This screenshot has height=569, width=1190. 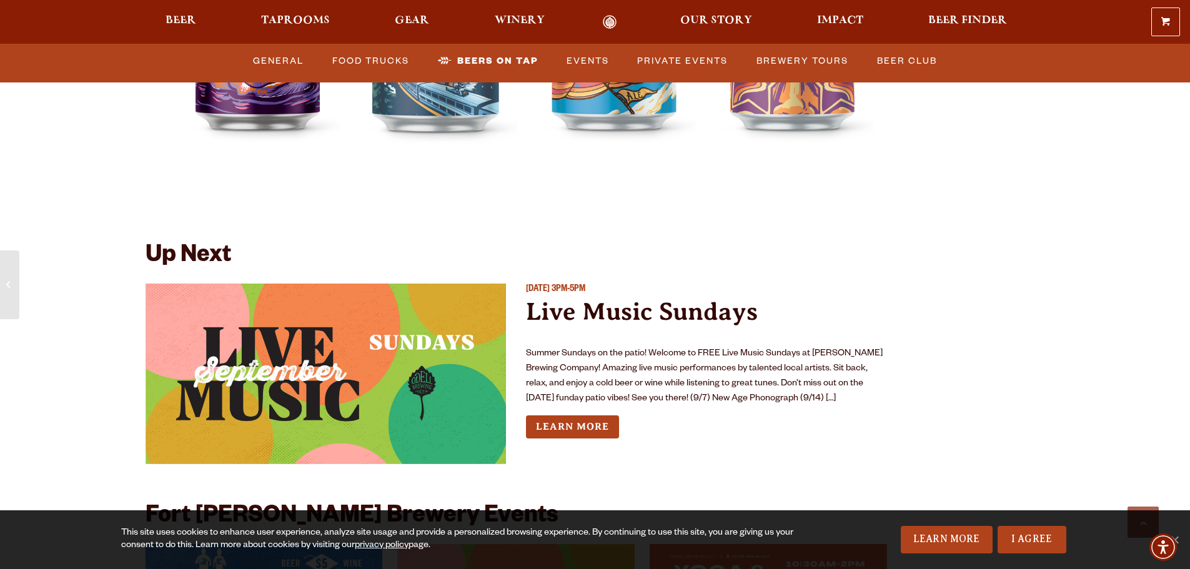 What do you see at coordinates (295, 21) in the screenshot?
I see `span: Taprooms` at bounding box center [295, 21].